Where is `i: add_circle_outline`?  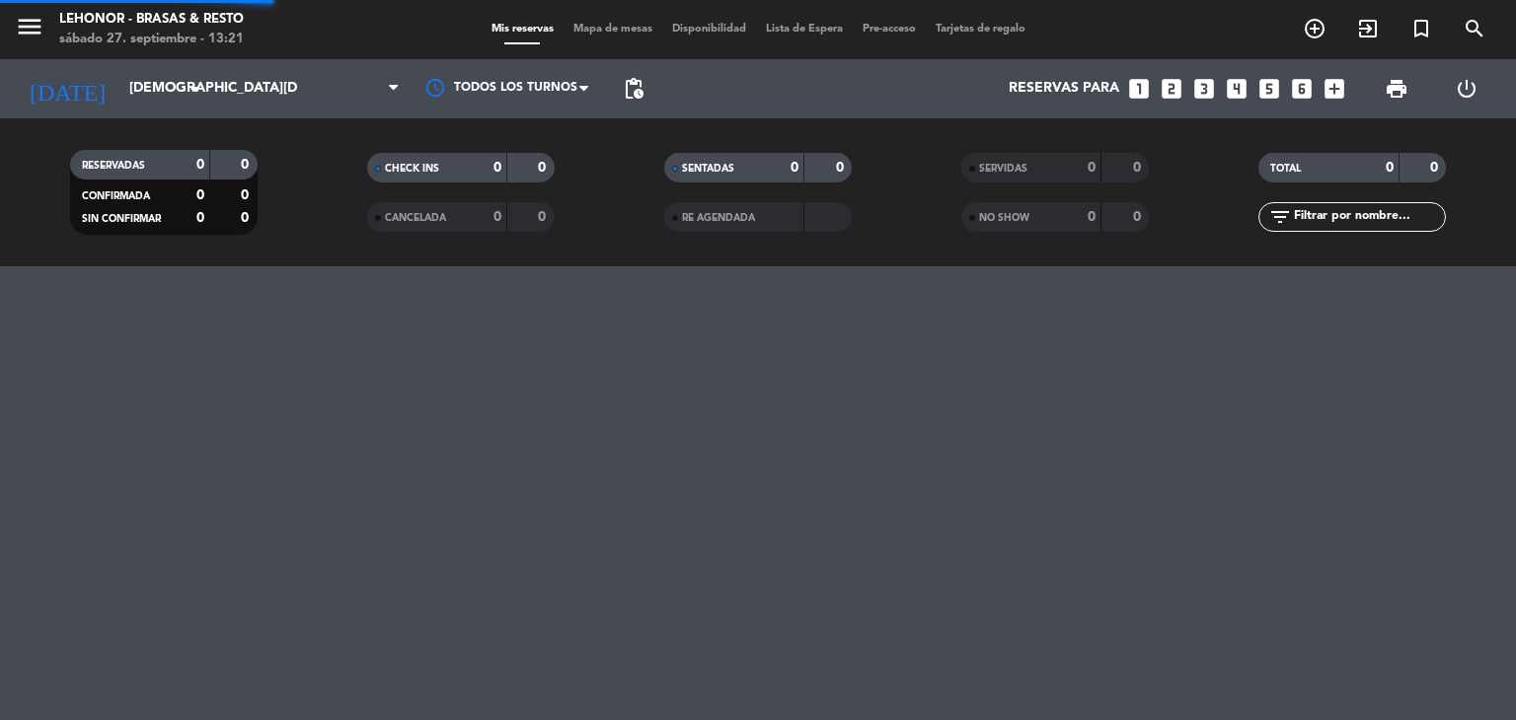
i: add_circle_outline is located at coordinates (1314, 29).